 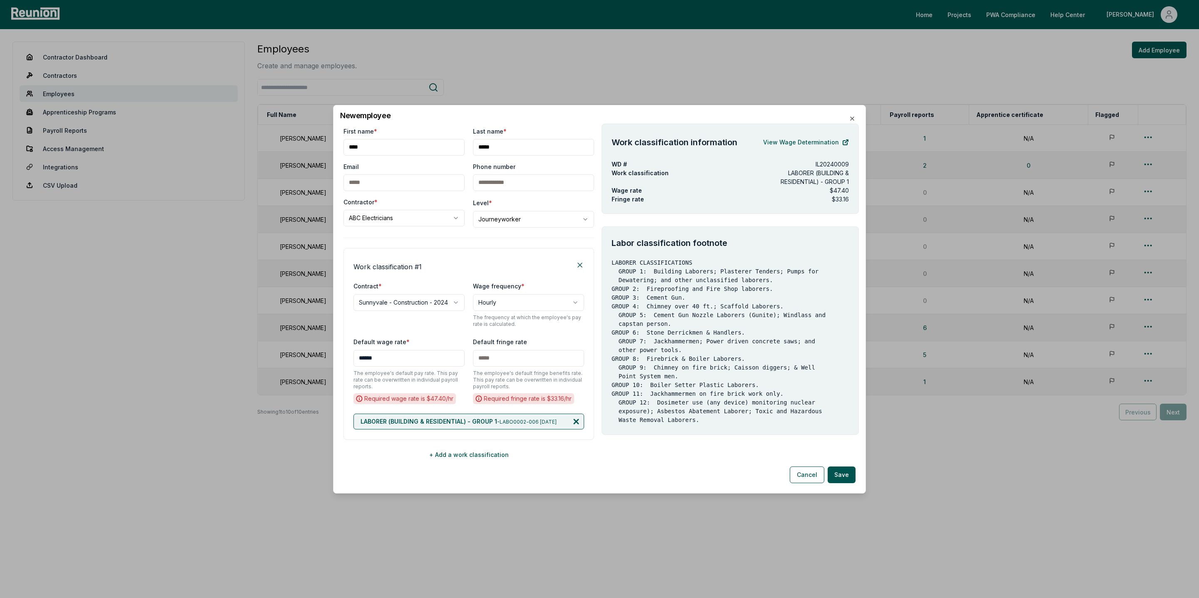 What do you see at coordinates (387, 266) in the screenshot?
I see `h4: Work classification # 1` at bounding box center [387, 266].